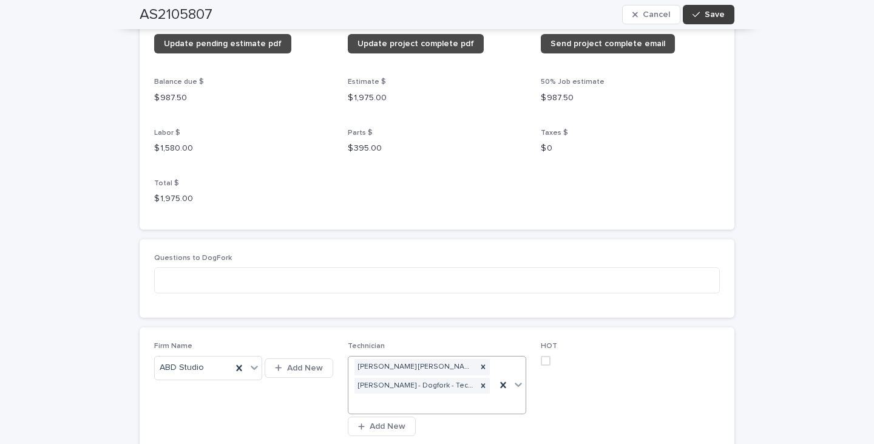 Image resolution: width=874 pixels, height=444 pixels. Describe the element at coordinates (179, 82) in the screenshot. I see `span: Balance due $` at that location.